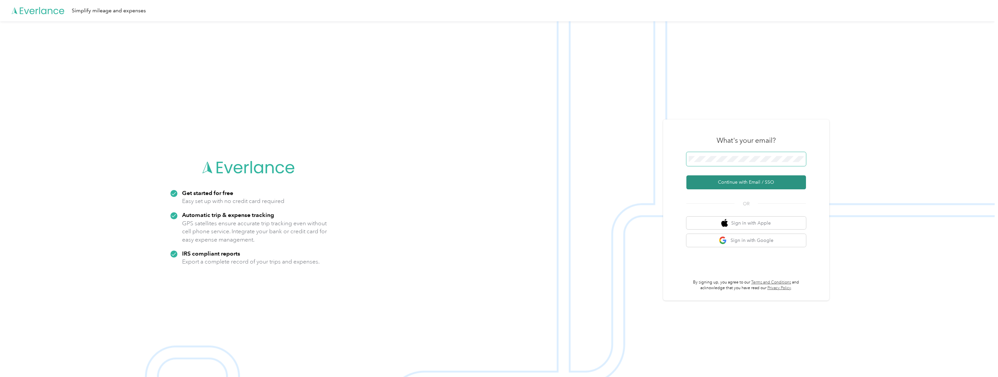 This screenshot has width=998, height=377. Describe the element at coordinates (747, 285) in the screenshot. I see `p: By signing up, you agree to our and acknowledge that you have read our .` at that location.